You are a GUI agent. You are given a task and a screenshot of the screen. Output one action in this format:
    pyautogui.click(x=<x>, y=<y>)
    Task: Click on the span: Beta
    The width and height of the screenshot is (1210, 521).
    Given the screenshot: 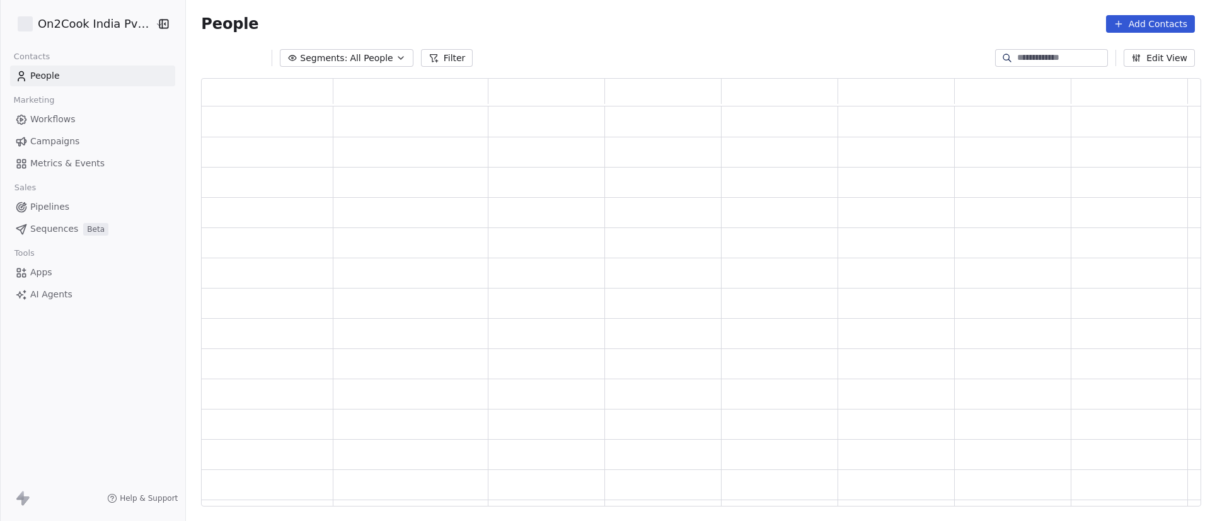 What is the action you would take?
    pyautogui.click(x=96, y=229)
    